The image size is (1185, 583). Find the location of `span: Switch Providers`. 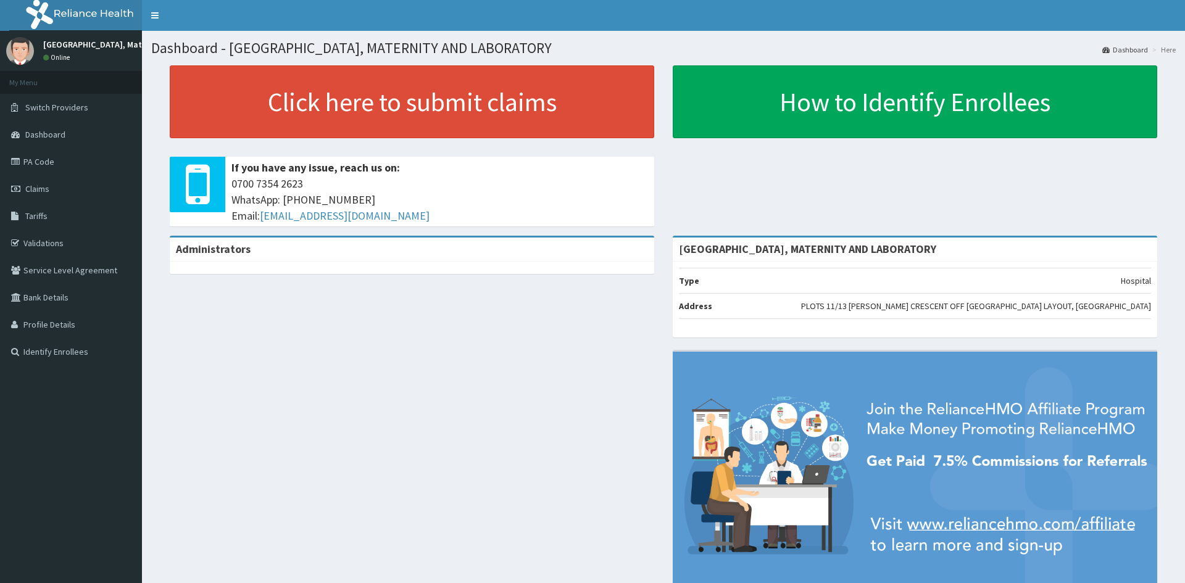

span: Switch Providers is located at coordinates (57, 107).